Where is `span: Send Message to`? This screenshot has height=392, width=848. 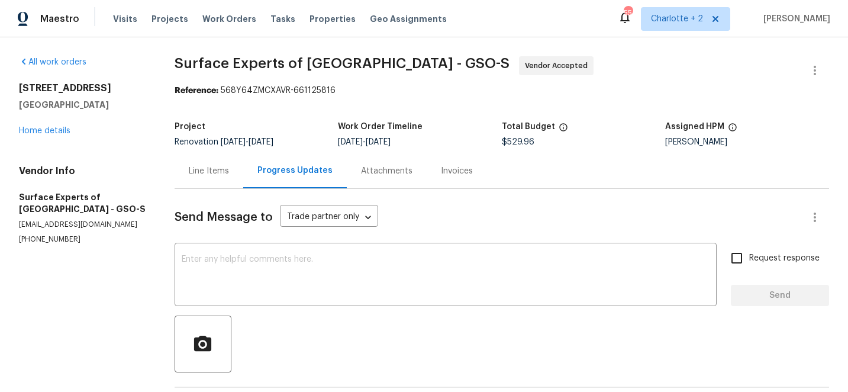 span: Send Message to is located at coordinates (224, 217).